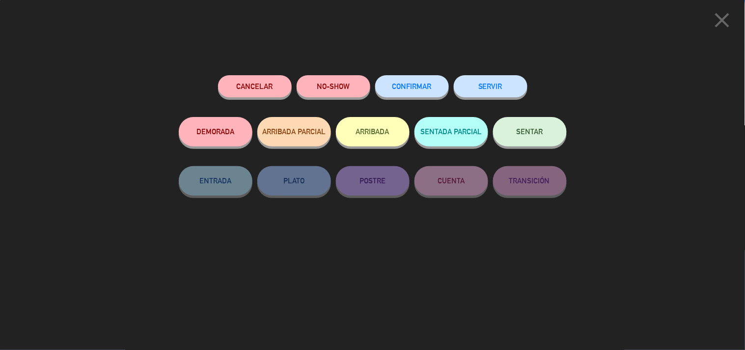 This screenshot has height=350, width=745. Describe the element at coordinates (530, 181) in the screenshot. I see `button: TRANSICIÓN` at that location.